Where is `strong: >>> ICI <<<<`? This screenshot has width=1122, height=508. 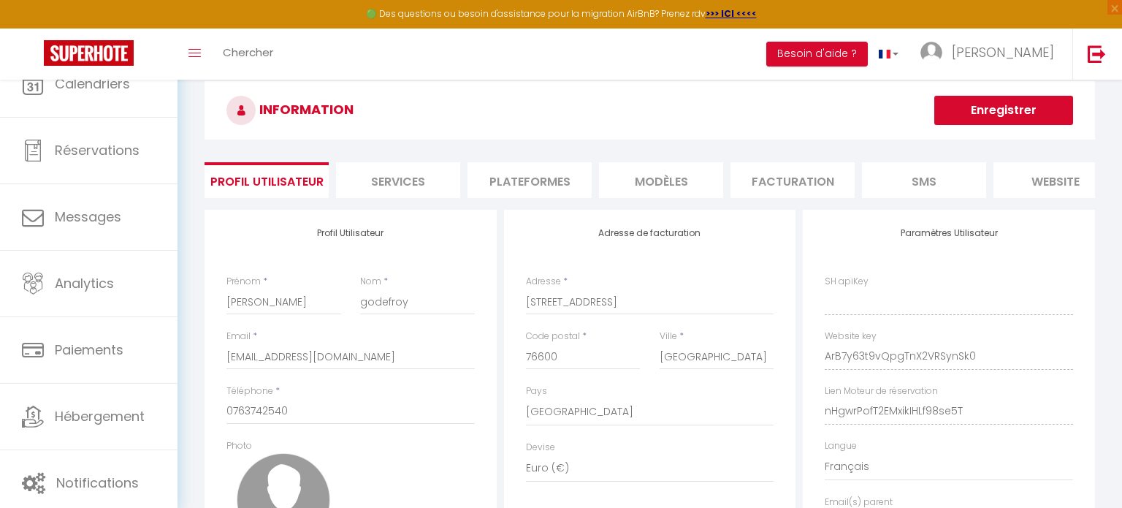 strong: >>> ICI <<<< is located at coordinates (731, 13).